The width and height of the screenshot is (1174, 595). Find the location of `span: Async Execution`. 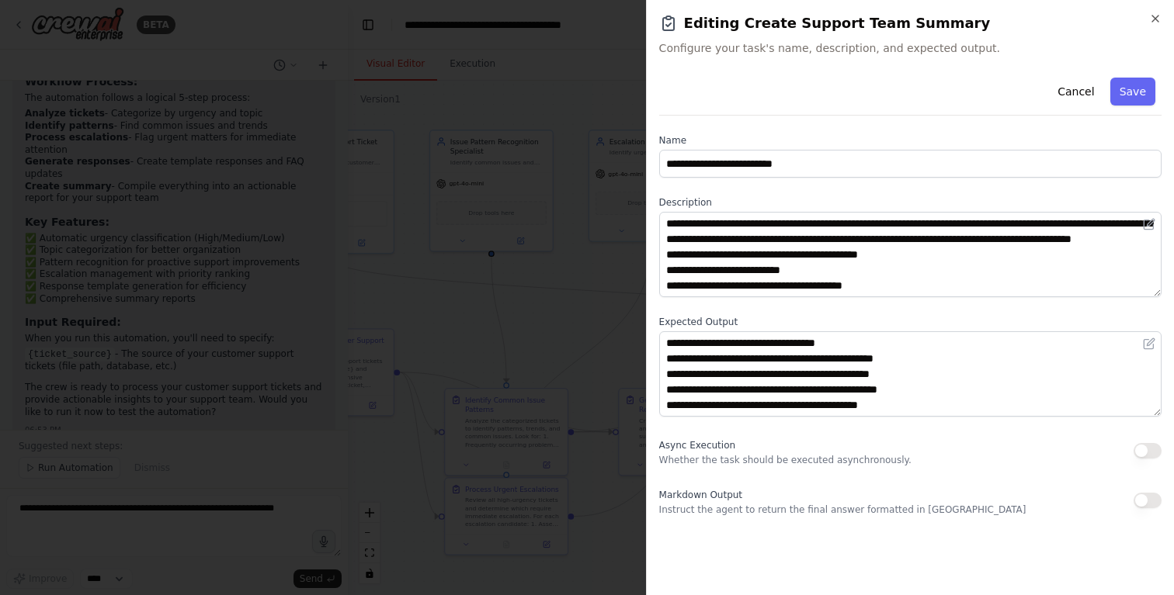

span: Async Execution is located at coordinates (697, 446).